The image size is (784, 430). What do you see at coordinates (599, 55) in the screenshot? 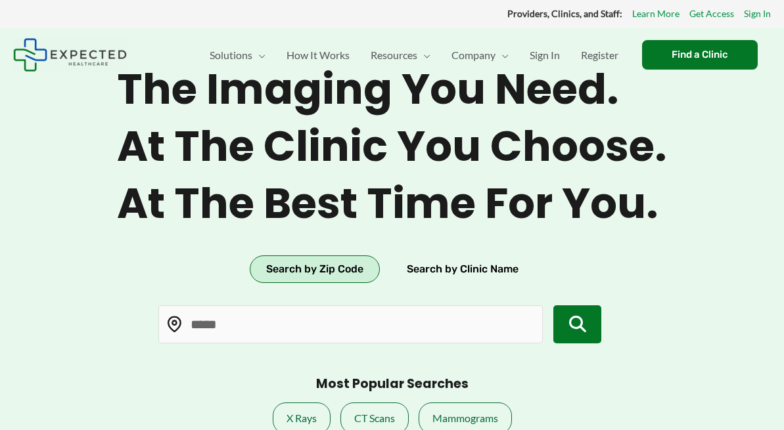
I see `a: Register` at bounding box center [599, 55].